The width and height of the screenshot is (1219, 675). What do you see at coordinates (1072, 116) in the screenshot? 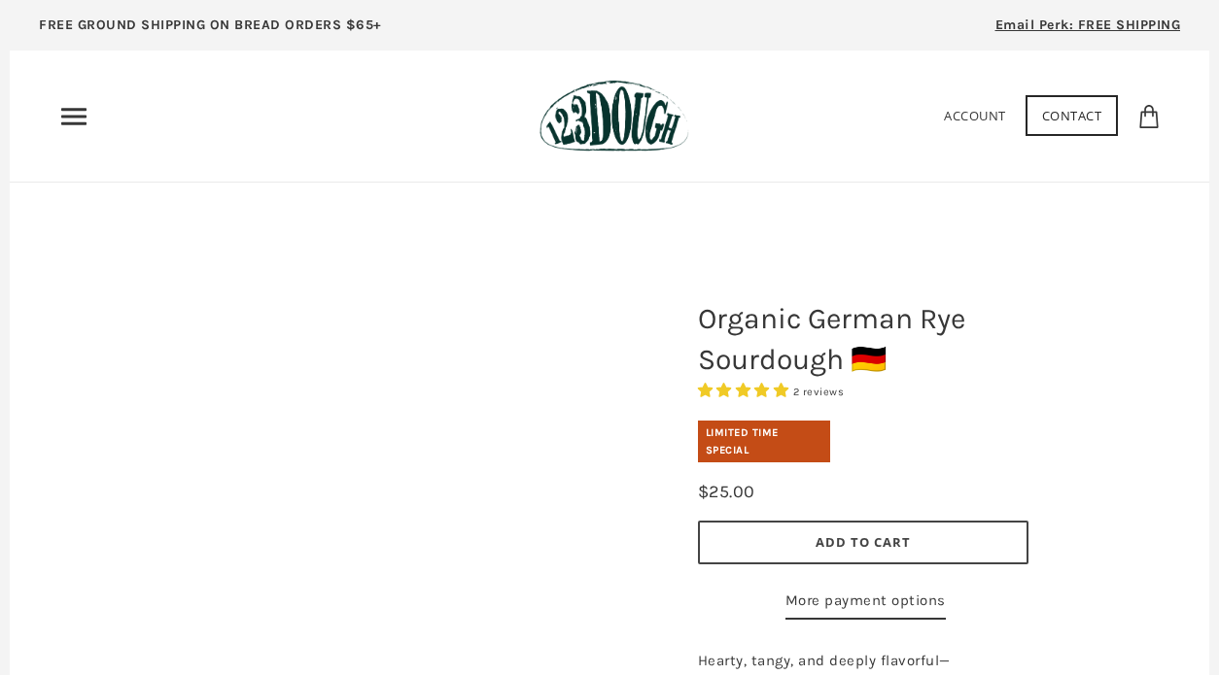
I see `a: Contact` at bounding box center [1072, 116].